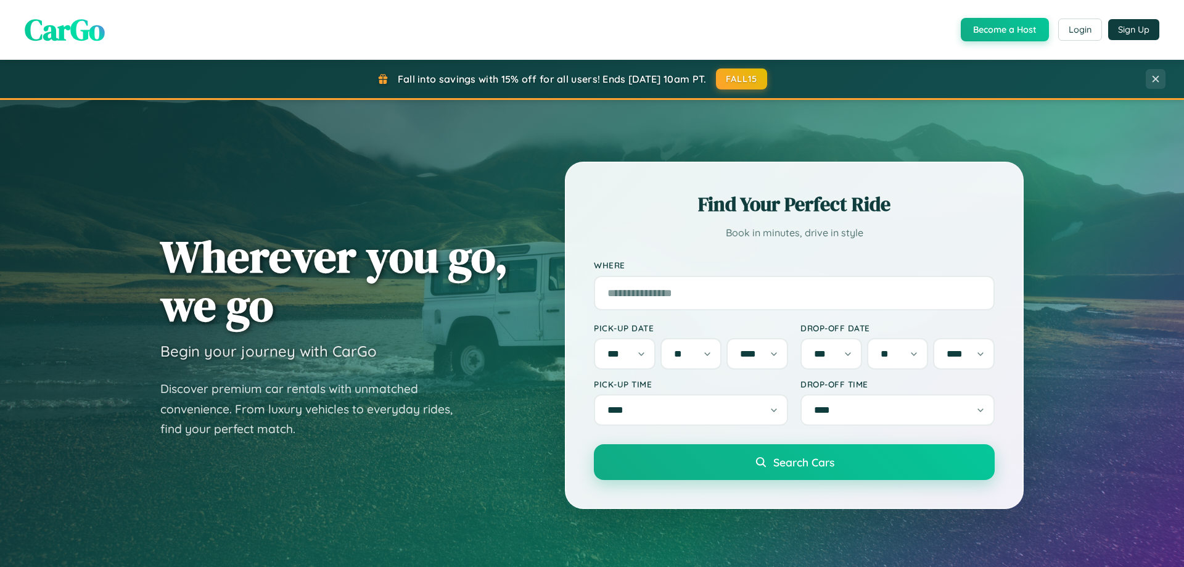 This screenshot has width=1184, height=567. Describe the element at coordinates (690, 383) in the screenshot. I see `label: Pick-up Time` at that location.